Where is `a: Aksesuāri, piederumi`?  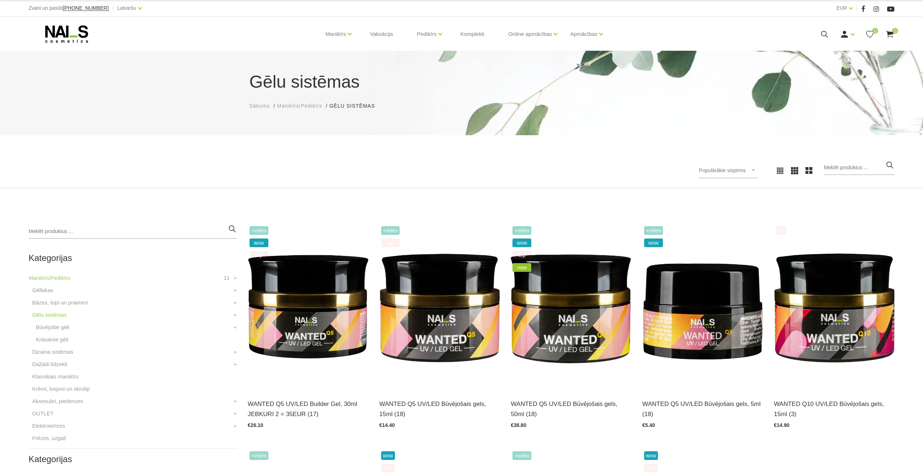 a: Aksesuāri, piederumi is located at coordinates (58, 401).